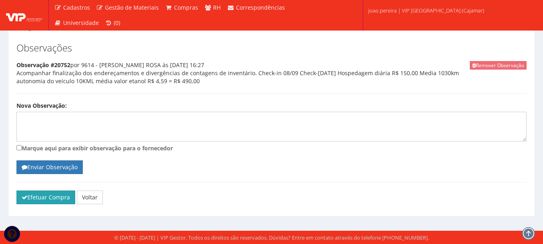 The image size is (543, 244). What do you see at coordinates (216, 7) in the screenshot?
I see `span: RH` at bounding box center [216, 7].